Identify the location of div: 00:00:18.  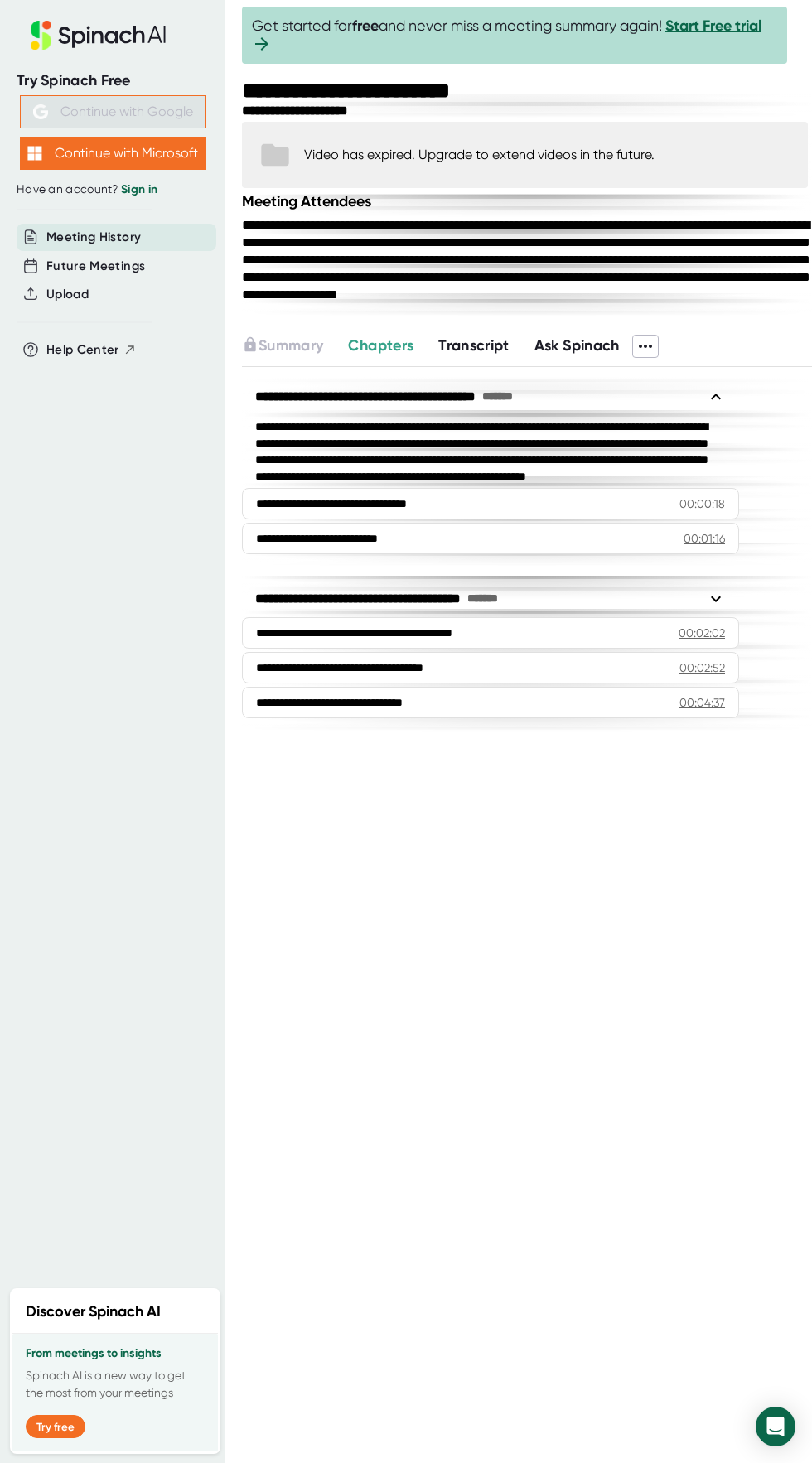
(701, 504).